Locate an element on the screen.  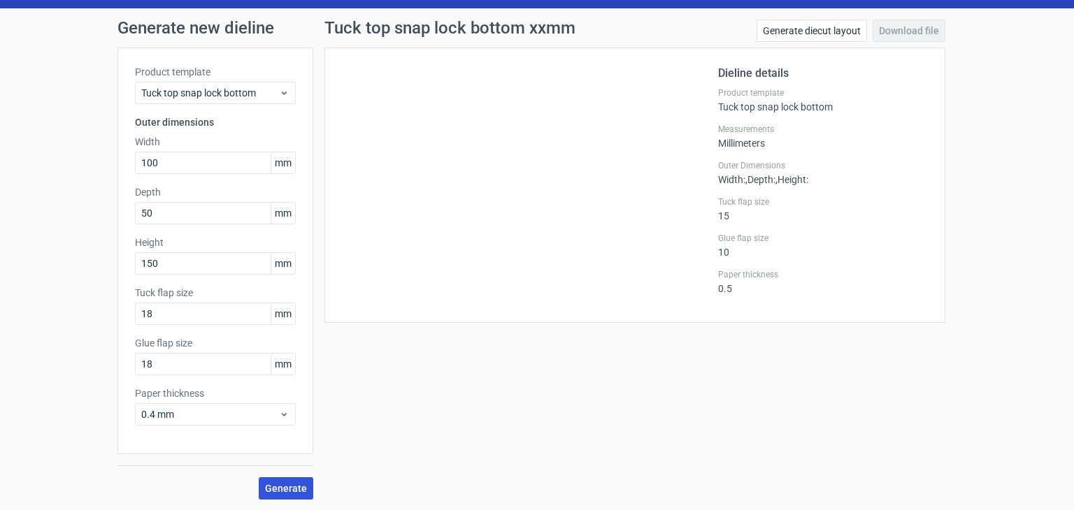
h2: Dieline details is located at coordinates (823, 73).